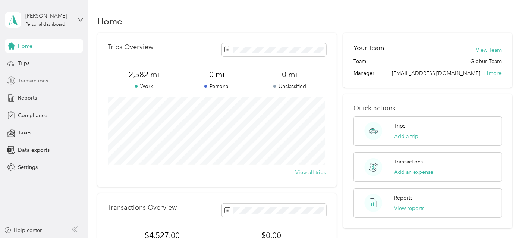 This screenshot has width=525, height=238. Describe the element at coordinates (23, 230) in the screenshot. I see `div: Help center` at that location.